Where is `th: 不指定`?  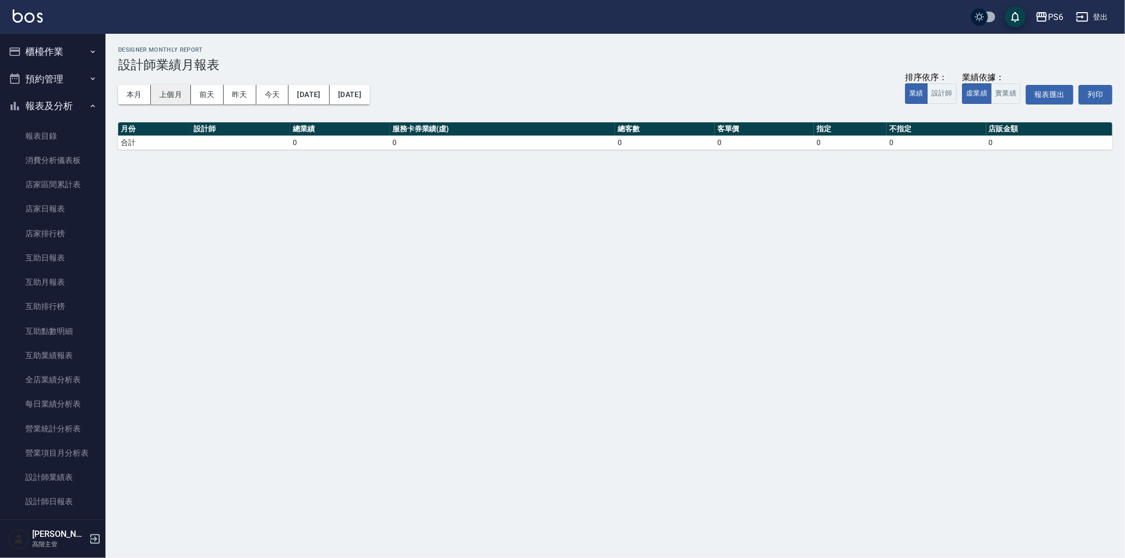
th: 不指定 is located at coordinates (936, 129).